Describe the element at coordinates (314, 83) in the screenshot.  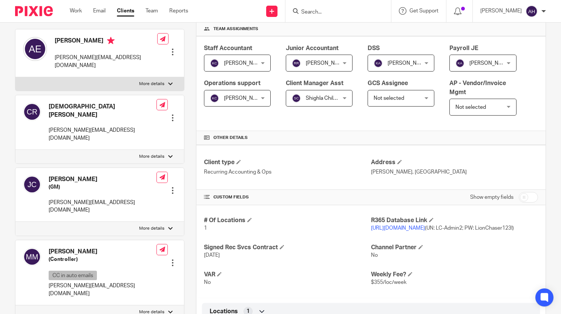
I see `span: Client Manager Asst` at that location.